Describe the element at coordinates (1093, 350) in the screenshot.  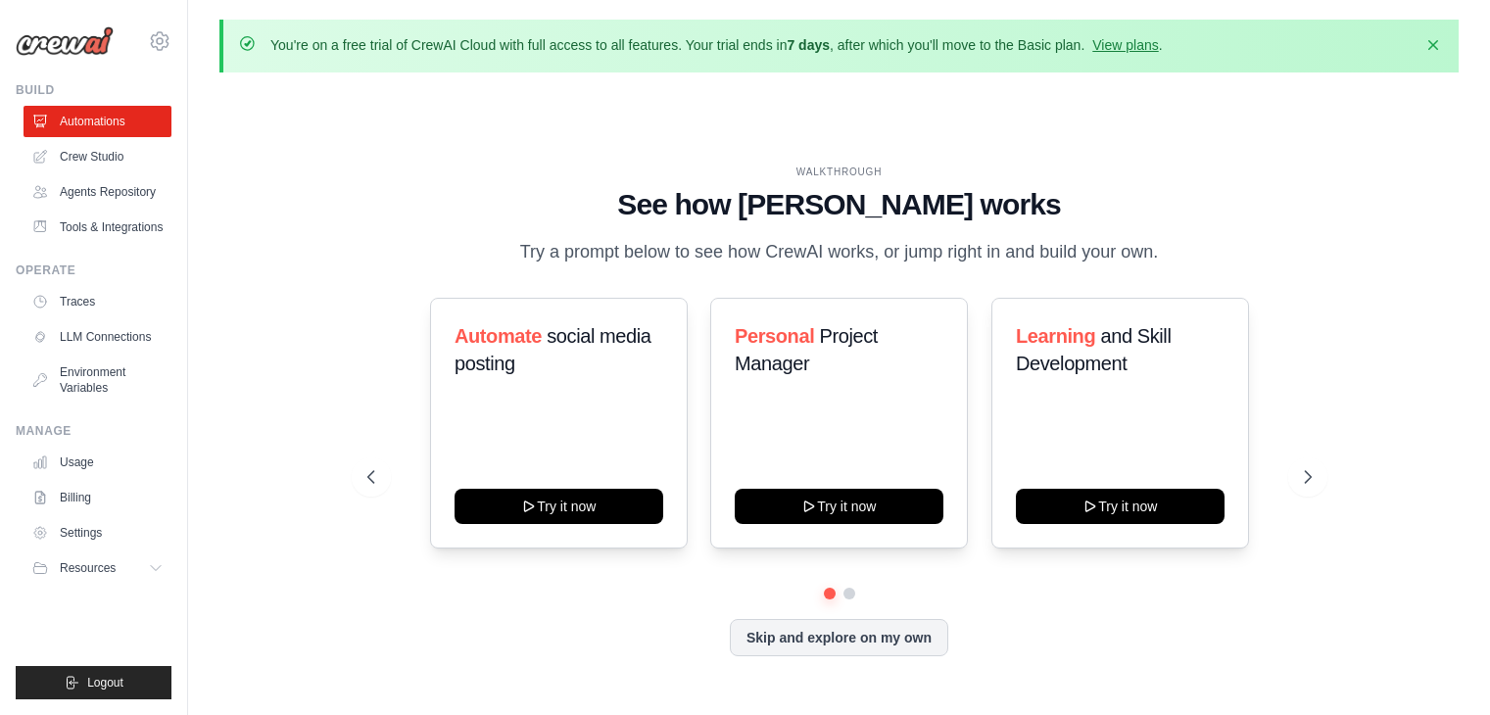
I see `span: and Skill Development` at that location.